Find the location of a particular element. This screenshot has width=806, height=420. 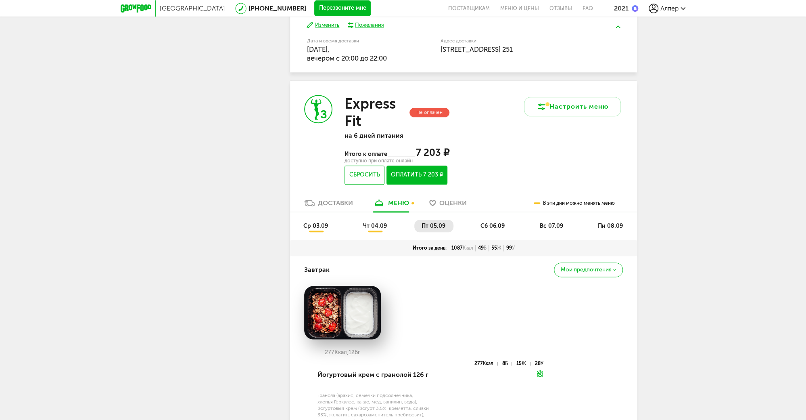

div: 2021 is located at coordinates (621, 8).